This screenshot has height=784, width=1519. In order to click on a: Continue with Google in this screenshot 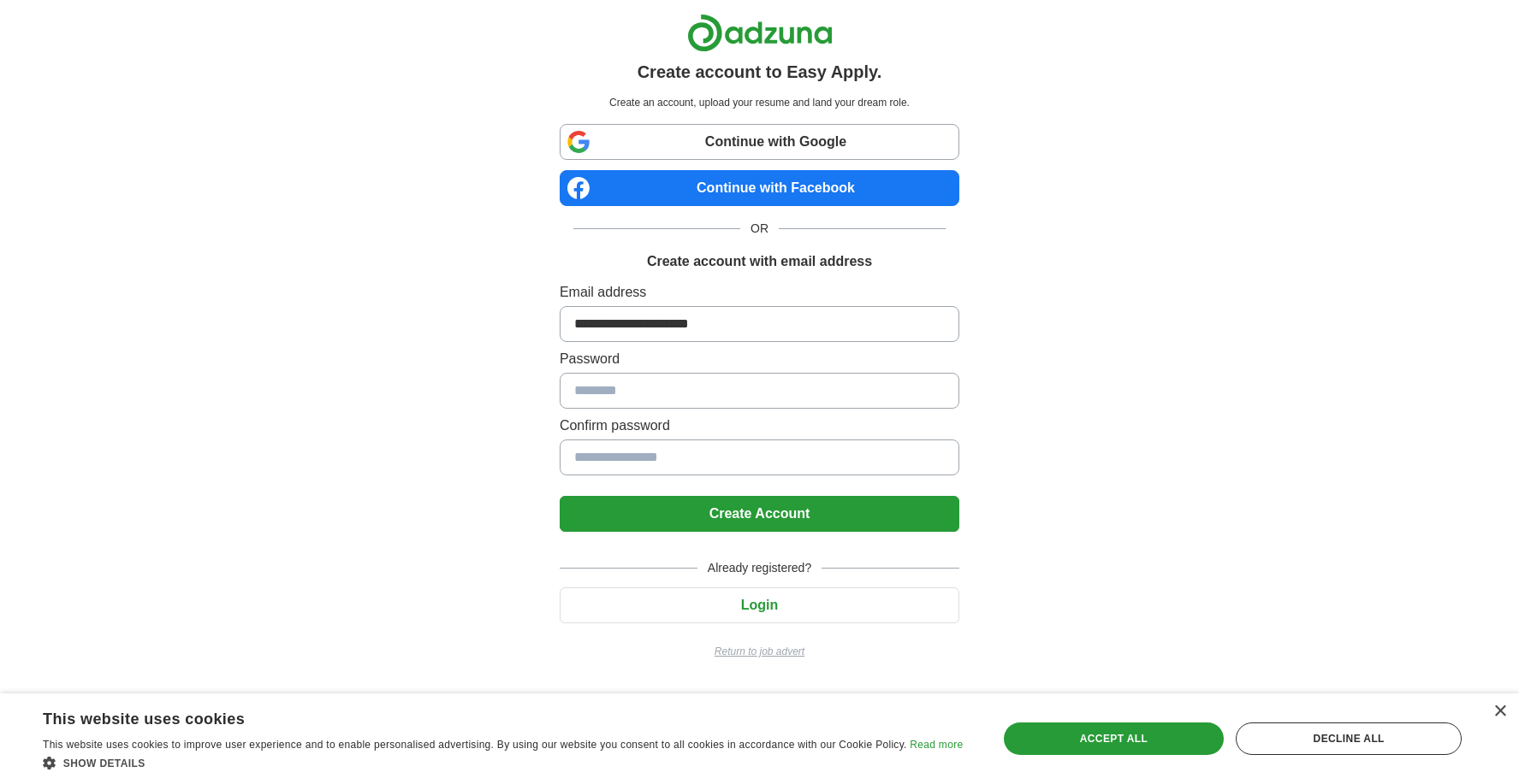, I will do `click(759, 142)`.